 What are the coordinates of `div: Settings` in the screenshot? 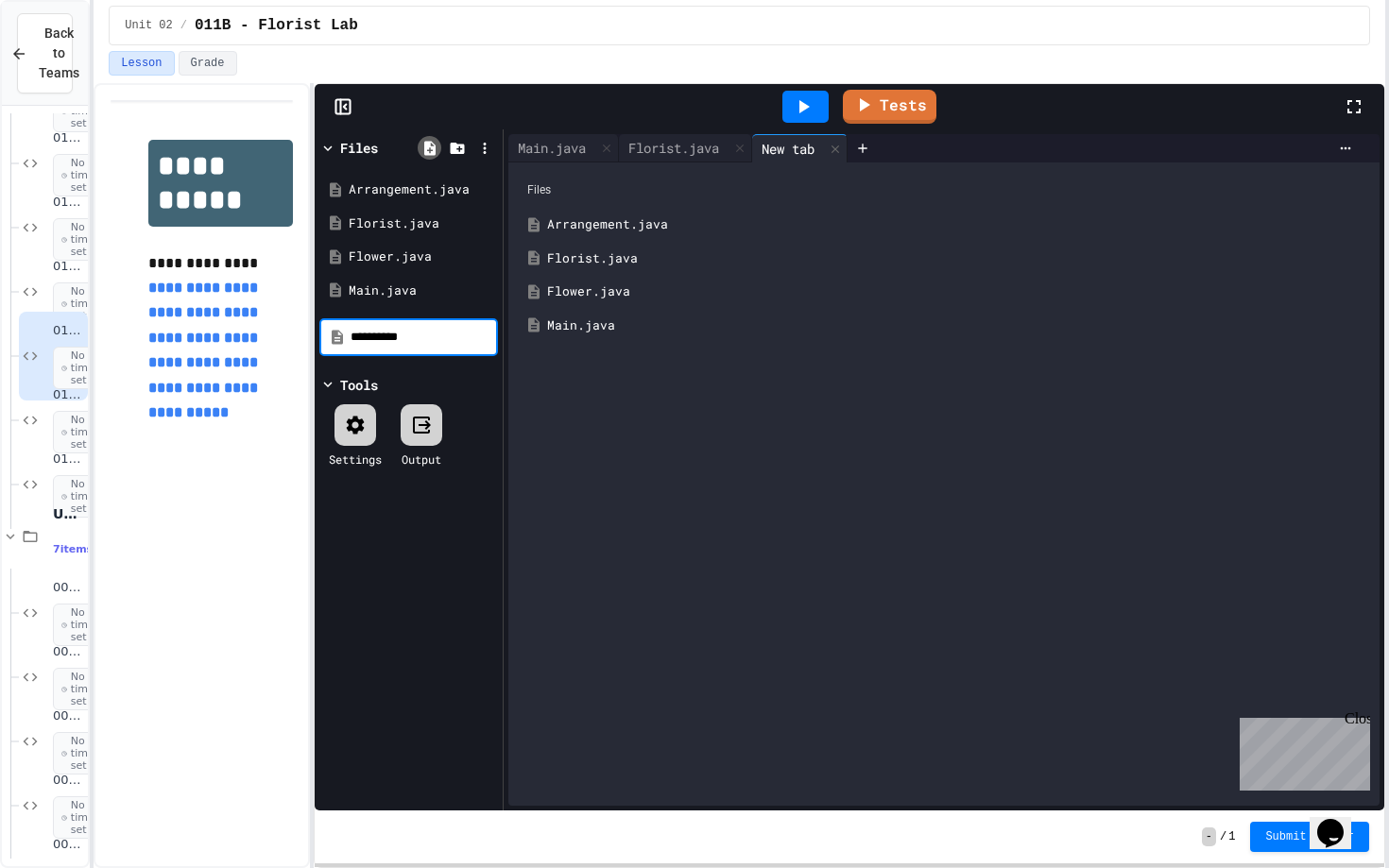 It's located at (356, 459).